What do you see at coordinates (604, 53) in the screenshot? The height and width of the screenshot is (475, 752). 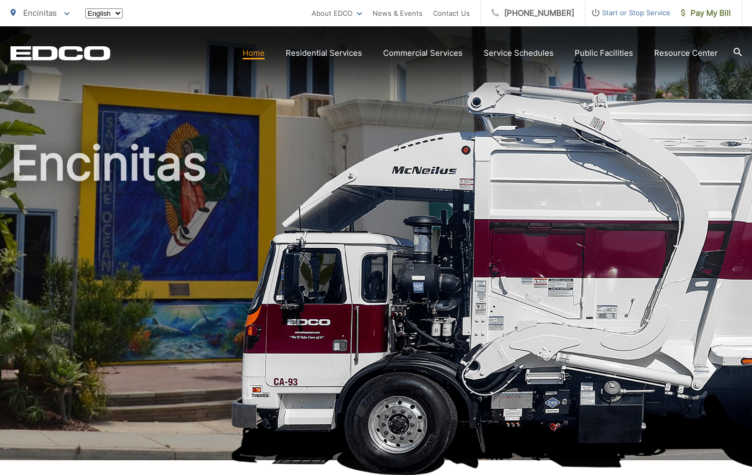 I see `a: Public Facilities` at bounding box center [604, 53].